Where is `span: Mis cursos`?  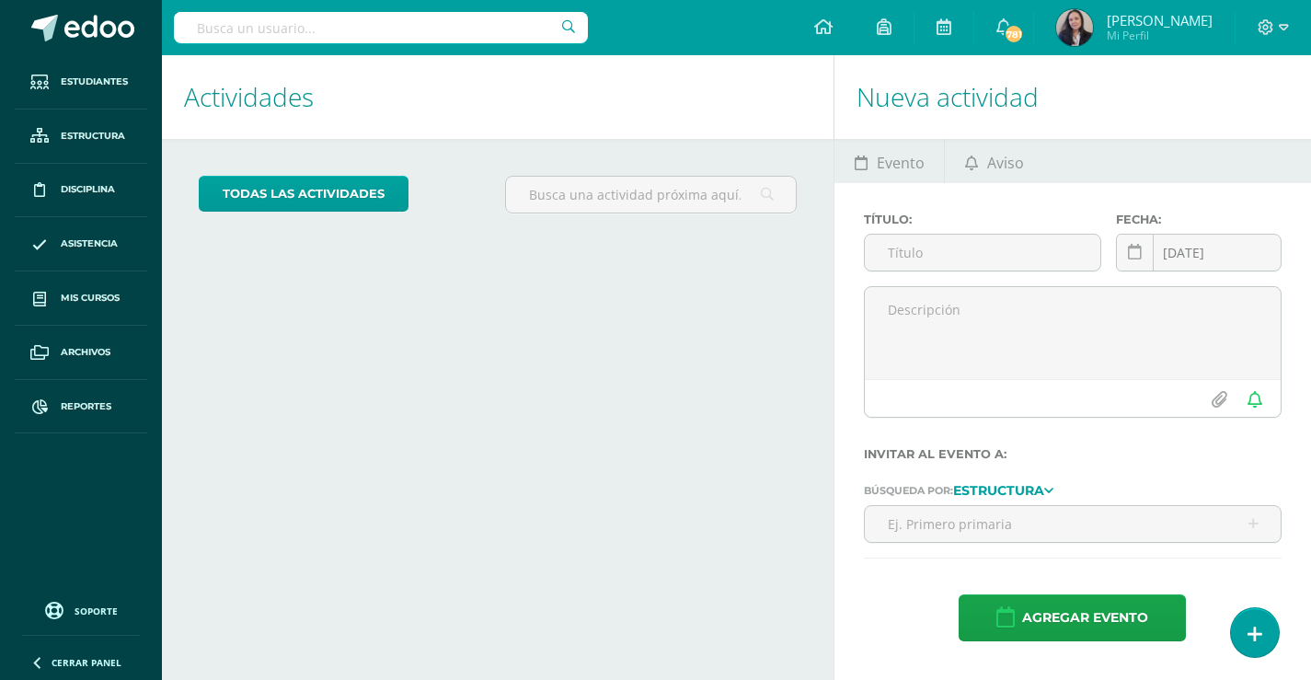 span: Mis cursos is located at coordinates (90, 298).